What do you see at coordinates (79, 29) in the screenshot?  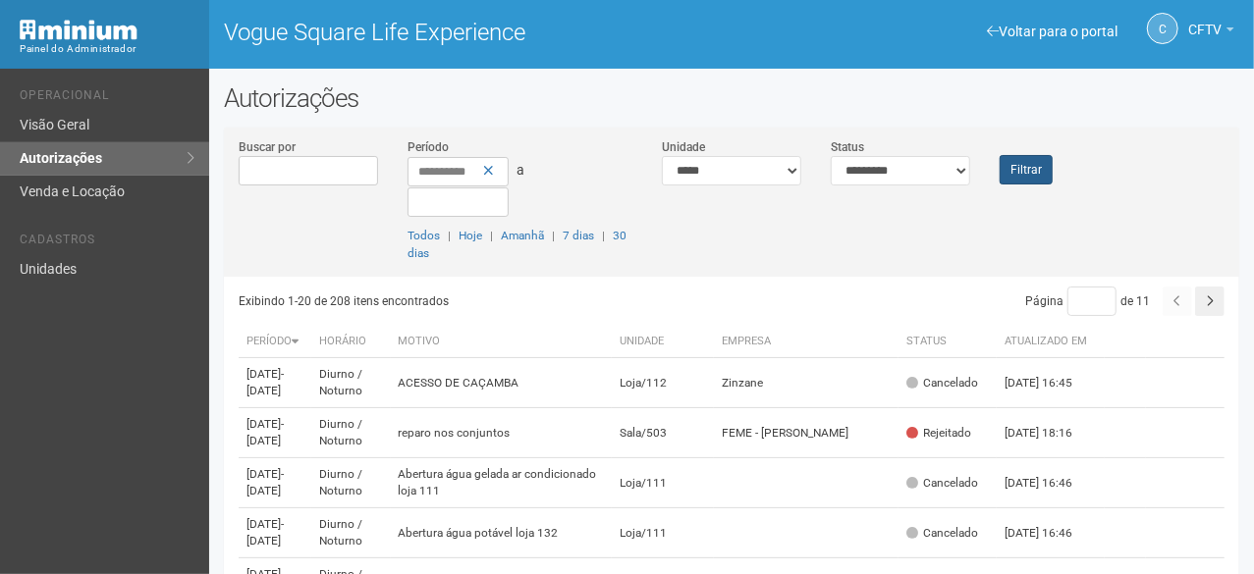 I see `img: Minium` at bounding box center [79, 29].